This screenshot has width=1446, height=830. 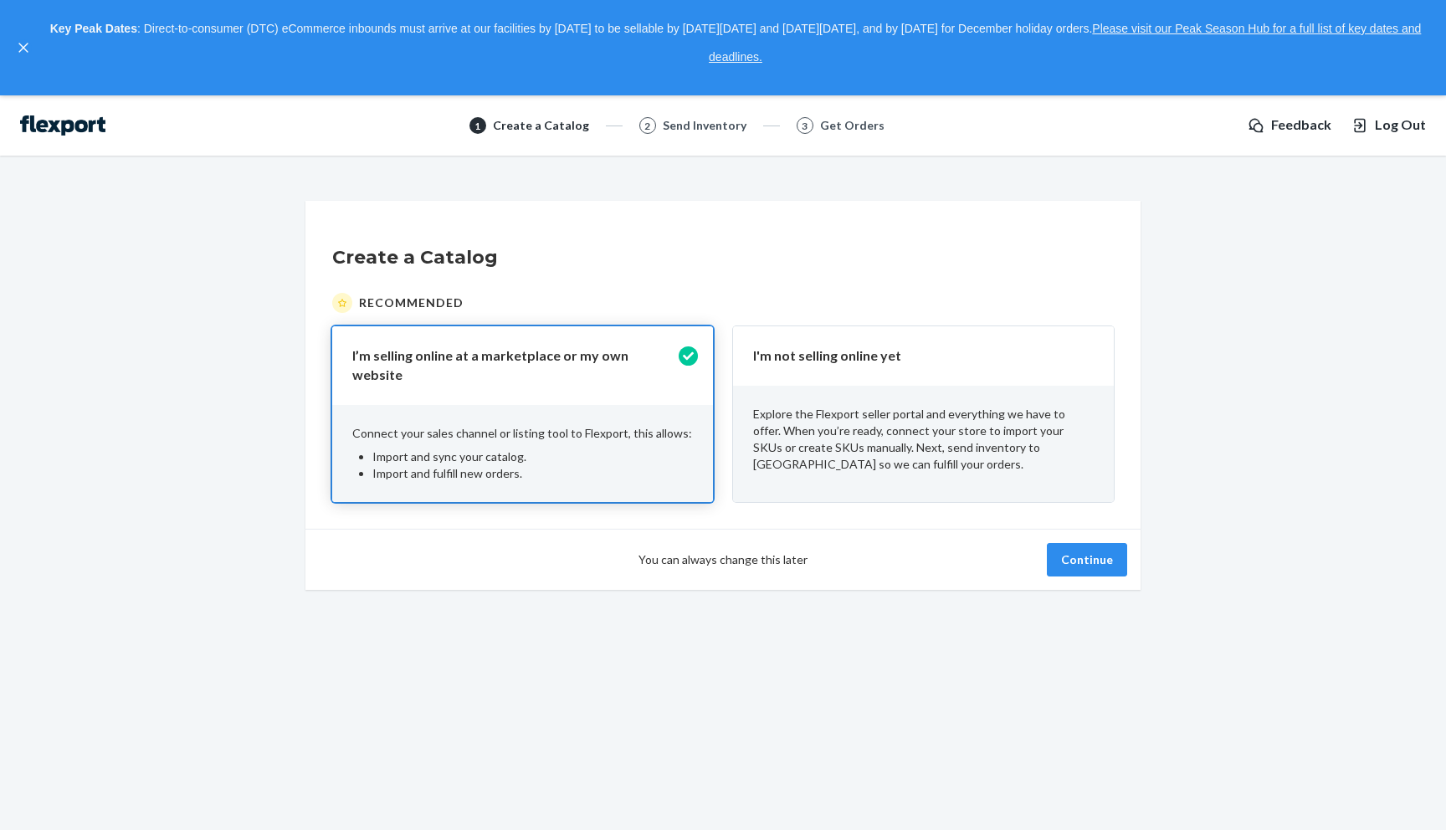 I want to click on img: Flexport logo, so click(x=63, y=125).